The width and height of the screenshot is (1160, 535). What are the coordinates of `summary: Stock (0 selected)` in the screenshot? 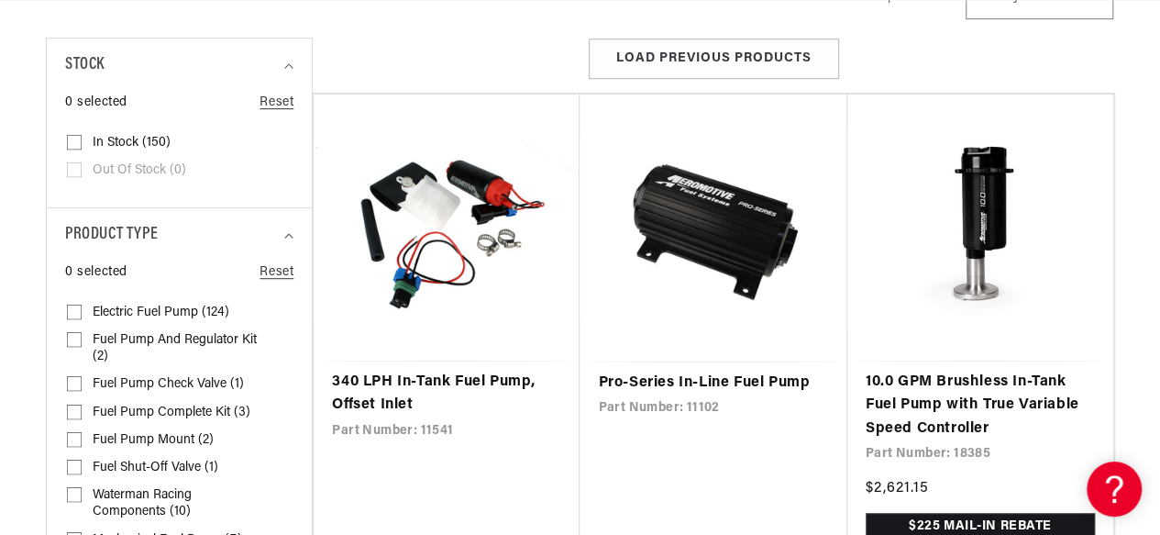 It's located at (179, 65).